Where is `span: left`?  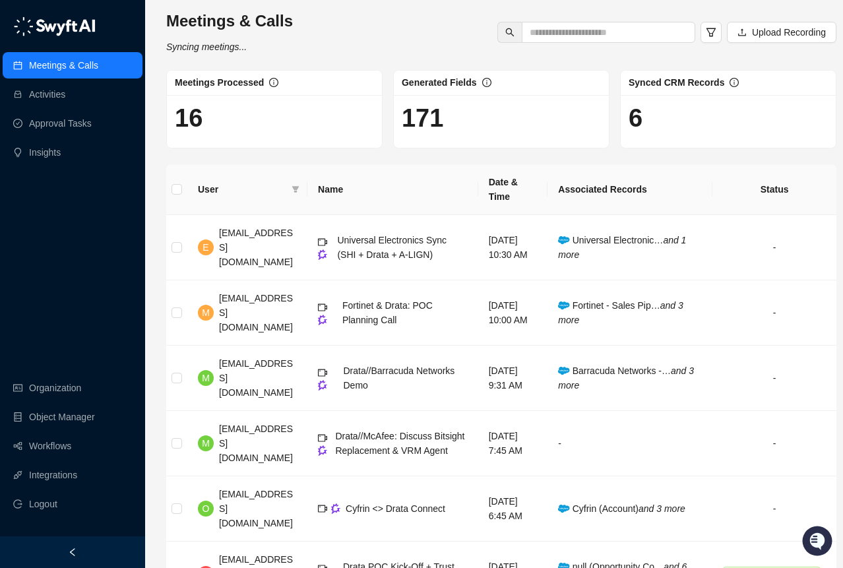 span: left is located at coordinates (73, 552).